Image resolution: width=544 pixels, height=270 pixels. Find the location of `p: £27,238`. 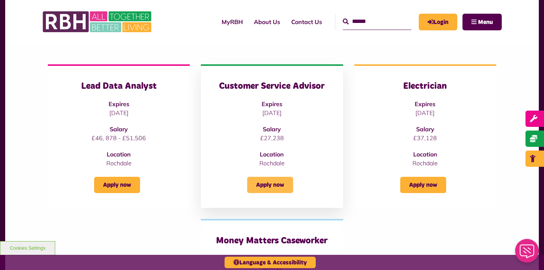

p: £27,238 is located at coordinates (272, 138).